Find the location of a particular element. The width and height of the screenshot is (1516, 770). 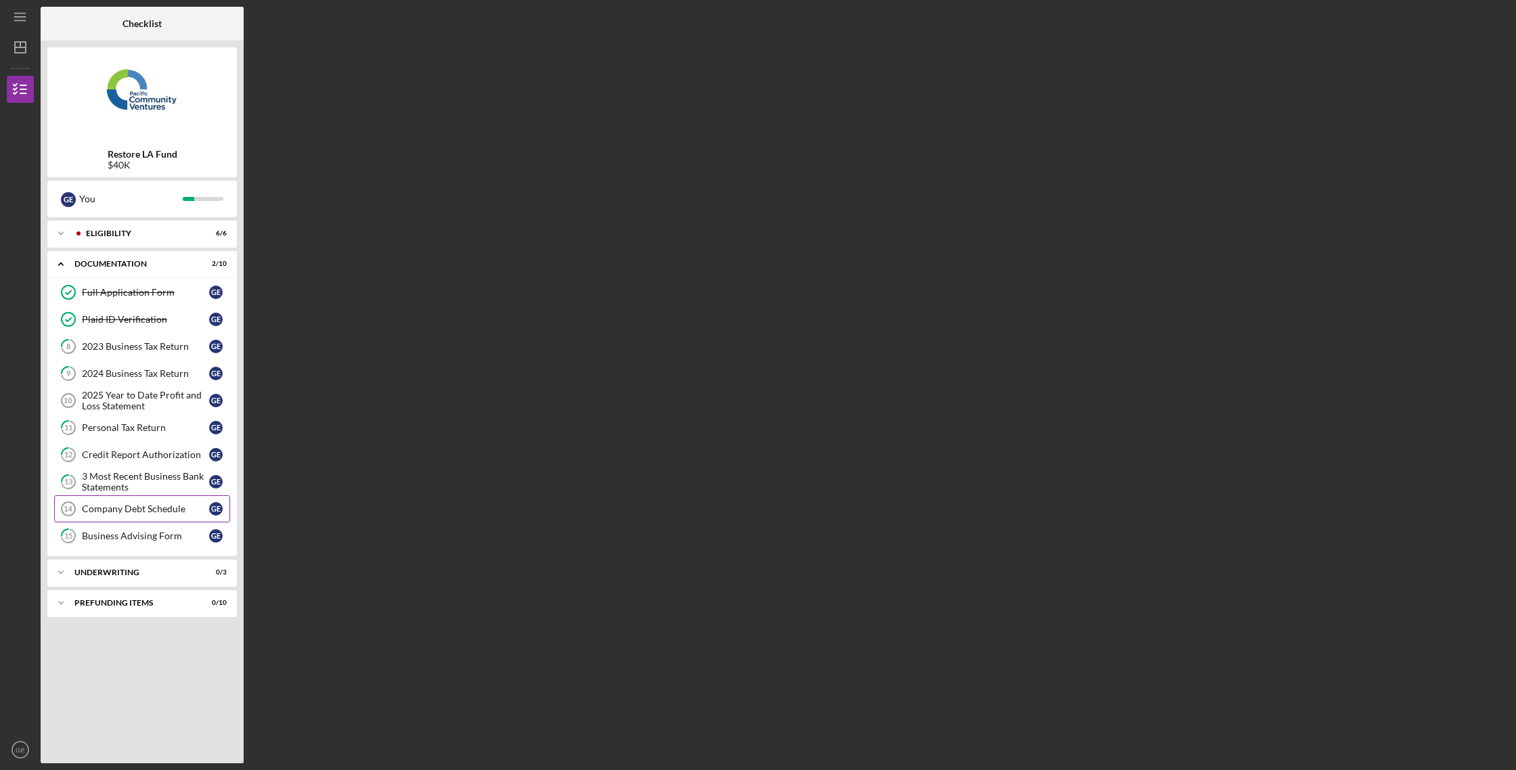

div: Documentation is located at coordinates (133, 264).